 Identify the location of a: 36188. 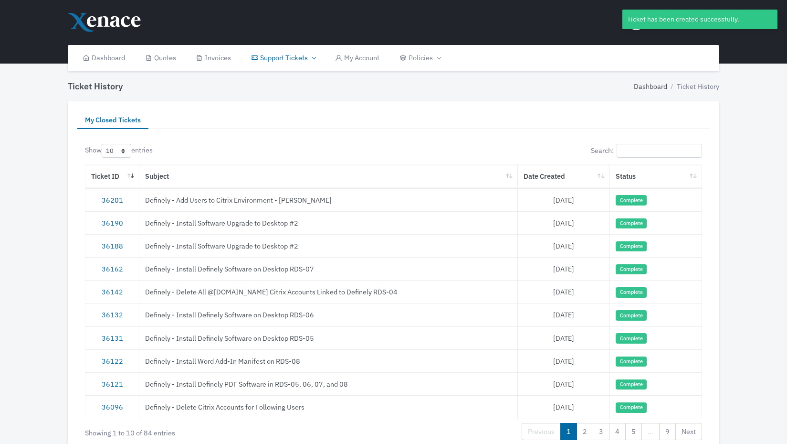
(112, 245).